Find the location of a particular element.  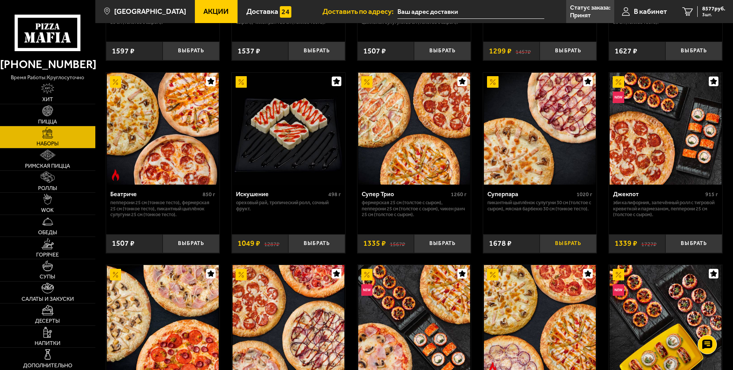

div: Джекпот is located at coordinates (658, 194).